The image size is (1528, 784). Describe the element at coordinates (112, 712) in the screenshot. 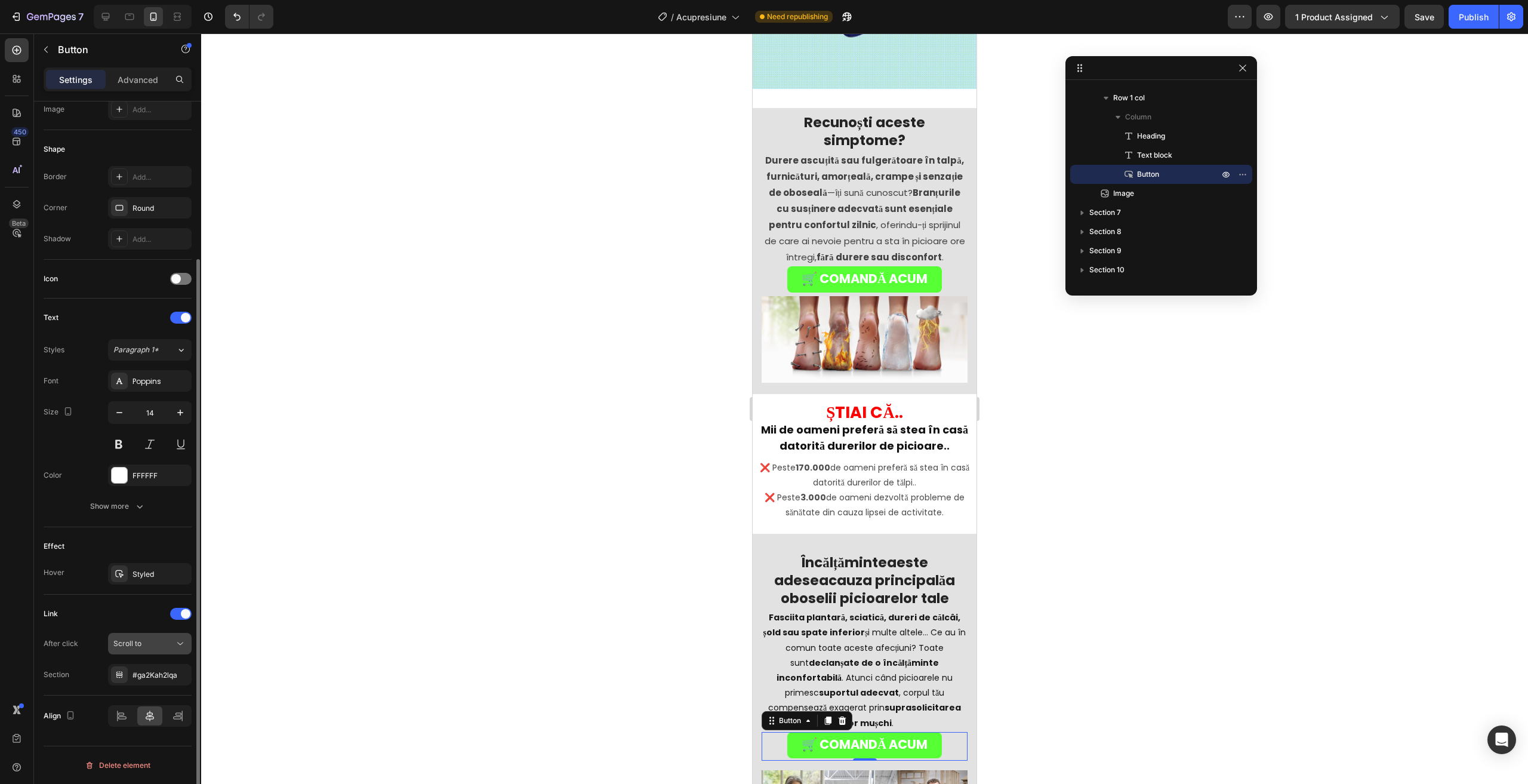

I see `a: 🛒 COMANDĂ ACUM` at that location.